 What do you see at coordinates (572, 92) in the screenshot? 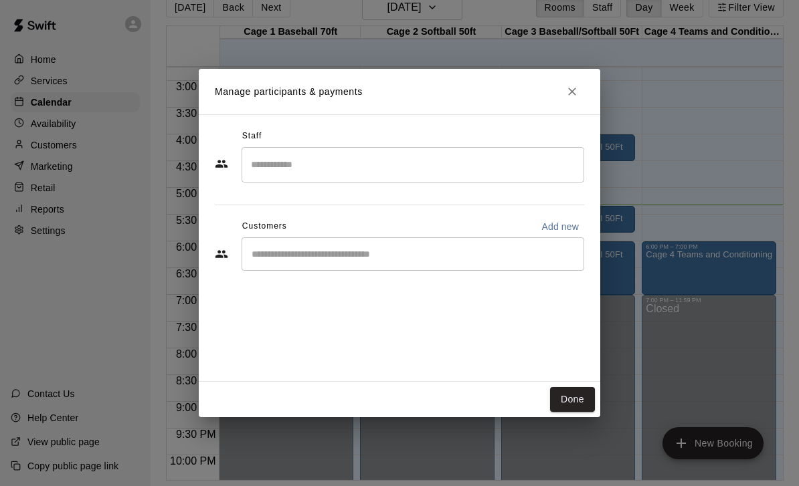
I see `button: Close` at bounding box center [572, 92].